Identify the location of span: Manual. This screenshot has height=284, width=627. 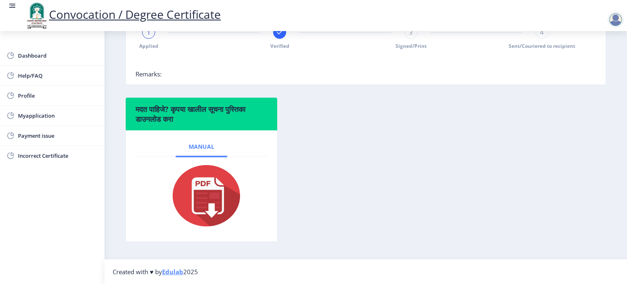
(201, 147).